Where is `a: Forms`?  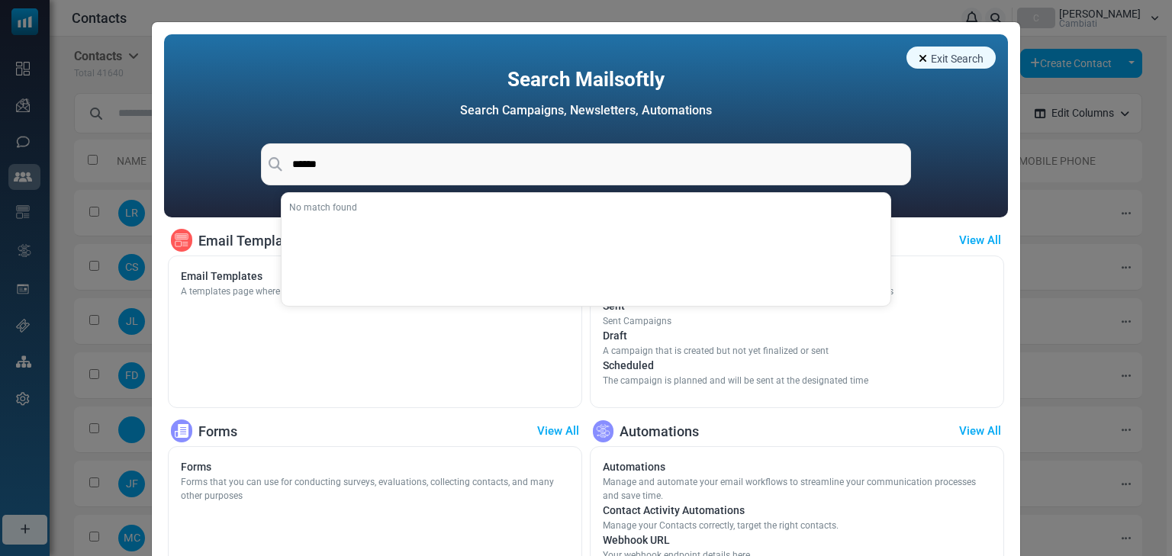 a: Forms is located at coordinates (375, 467).